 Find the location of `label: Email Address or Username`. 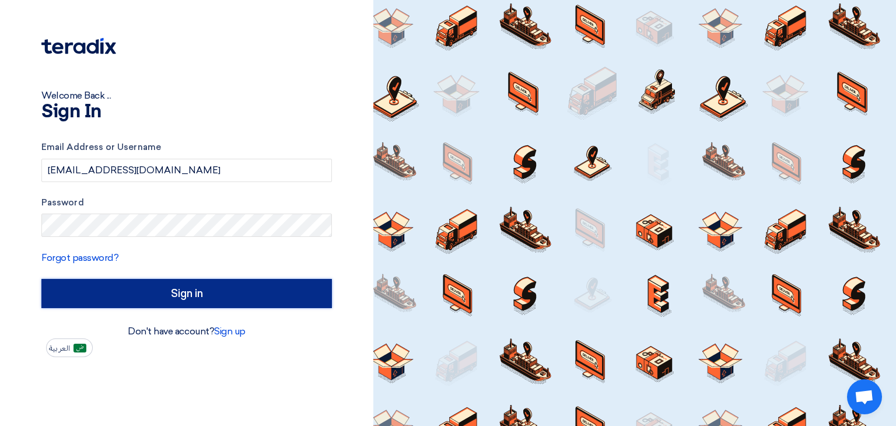

label: Email Address or Username is located at coordinates (187, 147).